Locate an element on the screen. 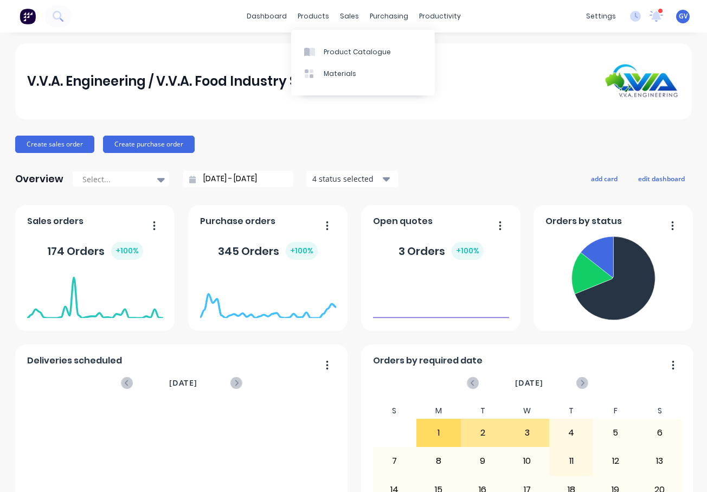  div: purchasing is located at coordinates (389, 16).